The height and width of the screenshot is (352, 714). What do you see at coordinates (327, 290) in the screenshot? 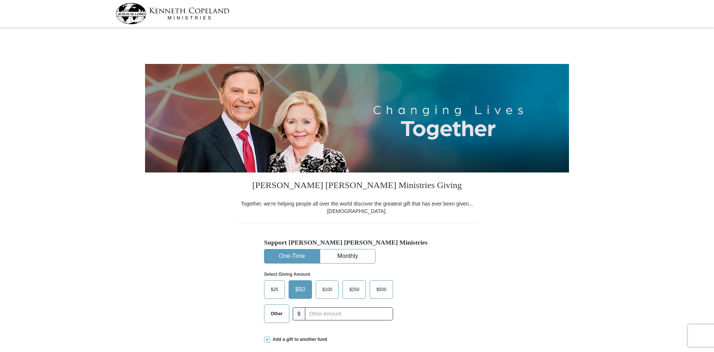
I see `span: $100` at bounding box center [327, 290].